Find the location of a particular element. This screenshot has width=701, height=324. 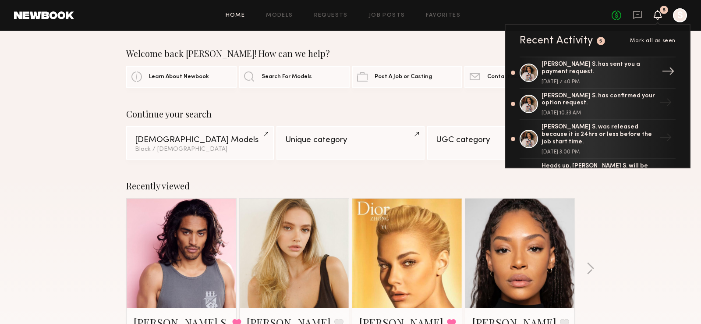

a: S is located at coordinates (680, 15).